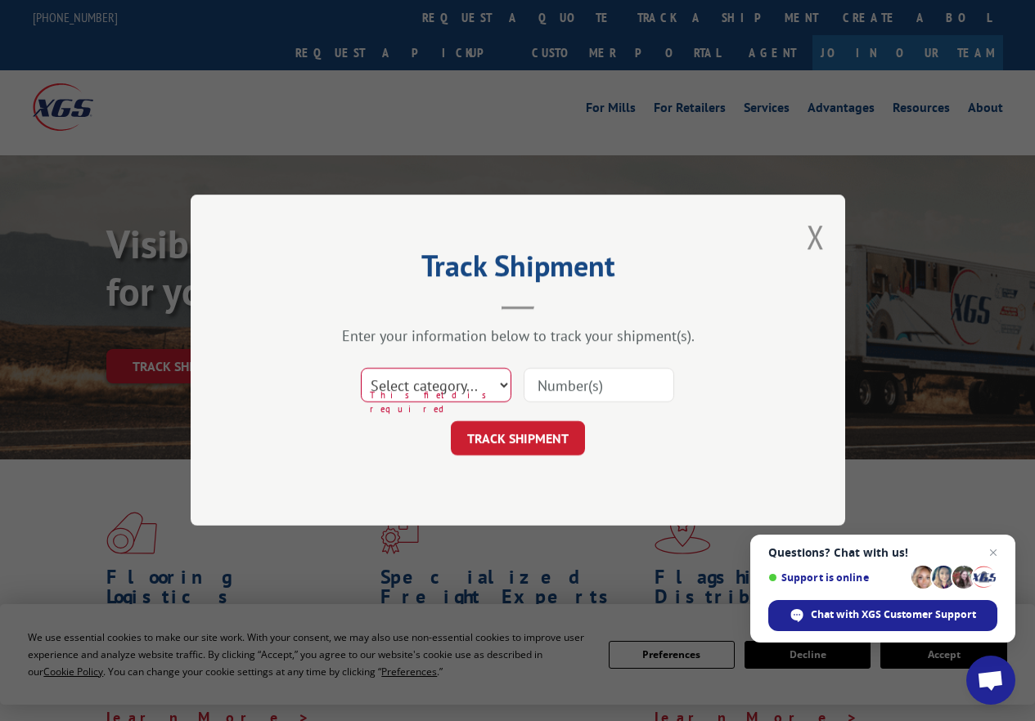 This screenshot has height=721, width=1035. I want to click on span: Close chat, so click(993, 553).